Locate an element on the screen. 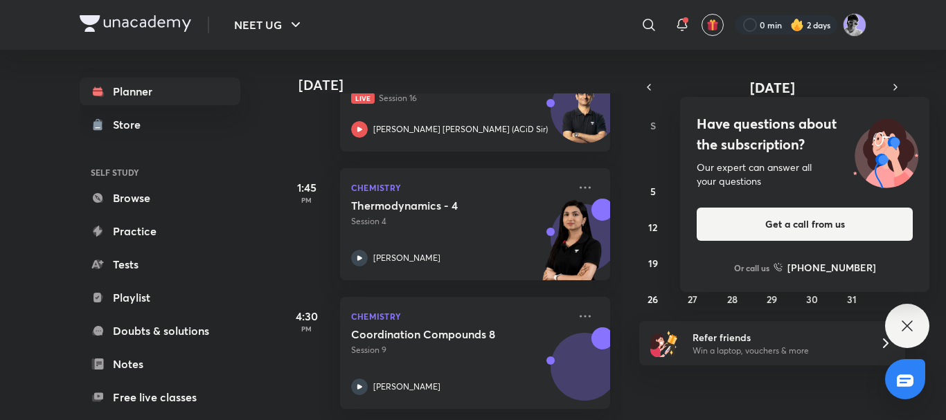 The width and height of the screenshot is (946, 420). abbr: October 26, 2025 is located at coordinates (652, 299).